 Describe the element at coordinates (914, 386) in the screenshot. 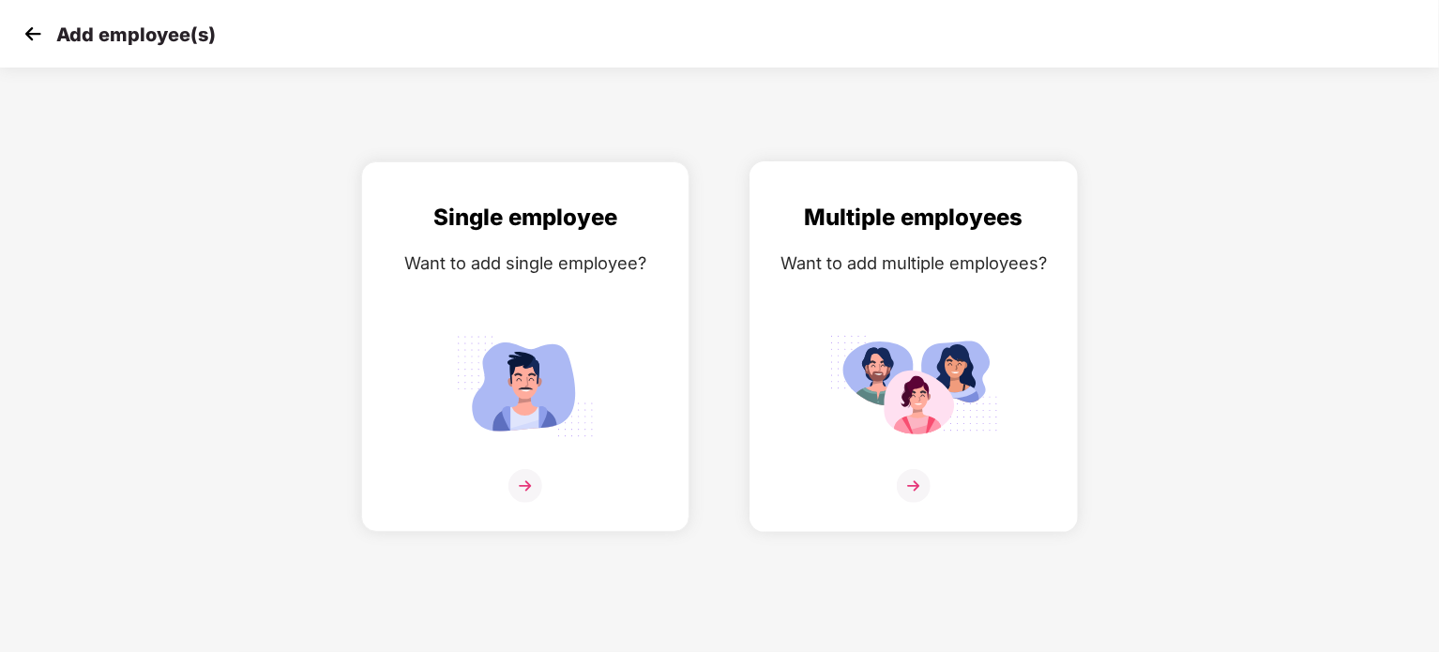

I see `img: svg+xml;base64,PHN2ZyB4bWxucz0iaHR0cDovL3d3dy53My5vcmcvMjAwMC9zdmciIGlkPSJNdWx0aXBsZV9lbXBsb3llZS...` at that location.